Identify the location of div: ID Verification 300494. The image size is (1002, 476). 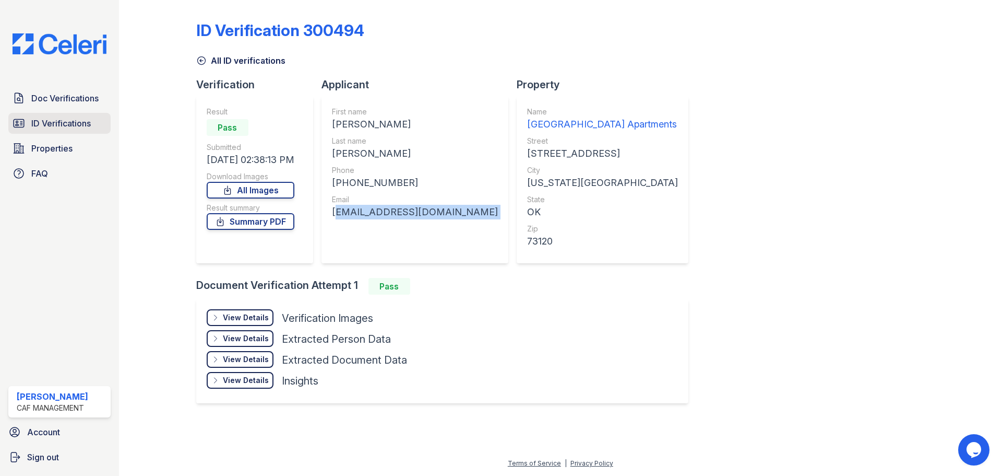
(280, 30).